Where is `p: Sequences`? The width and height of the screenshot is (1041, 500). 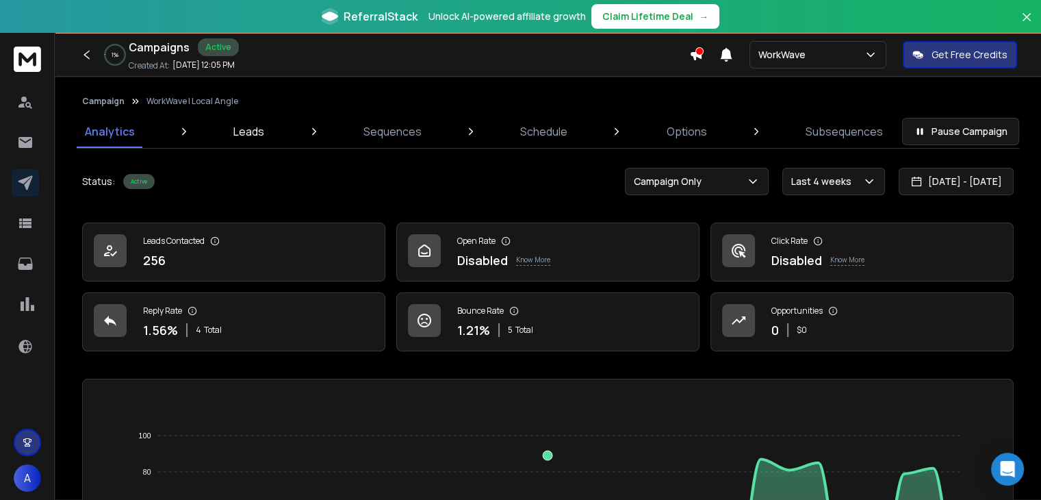
p: Sequences is located at coordinates (392, 131).